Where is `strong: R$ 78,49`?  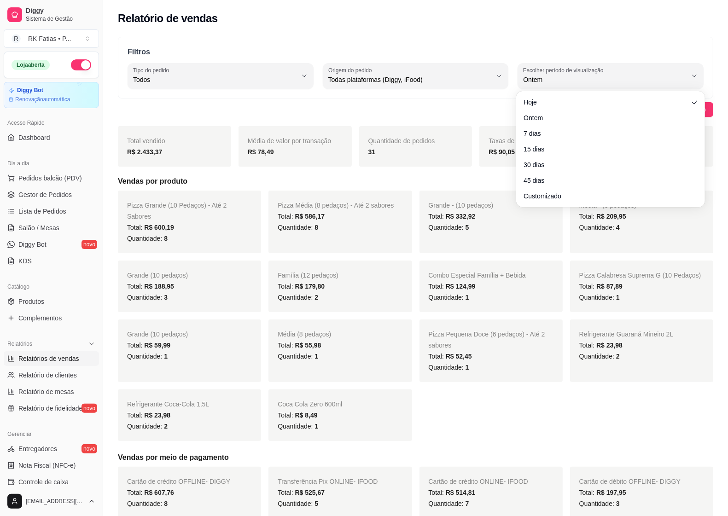 strong: R$ 78,49 is located at coordinates (260, 152).